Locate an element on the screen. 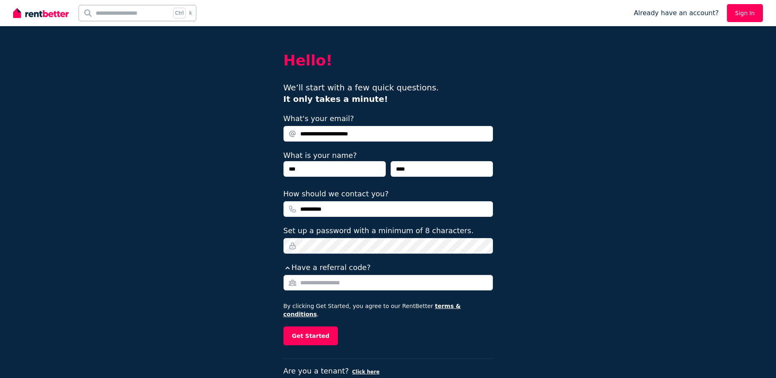 The image size is (776, 378). label: What is your name? is located at coordinates (320, 155).